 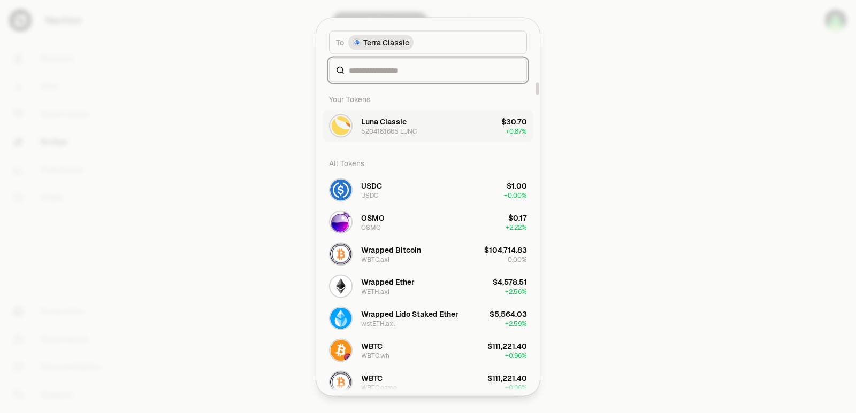 I want to click on span: + 2.56%, so click(x=515, y=291).